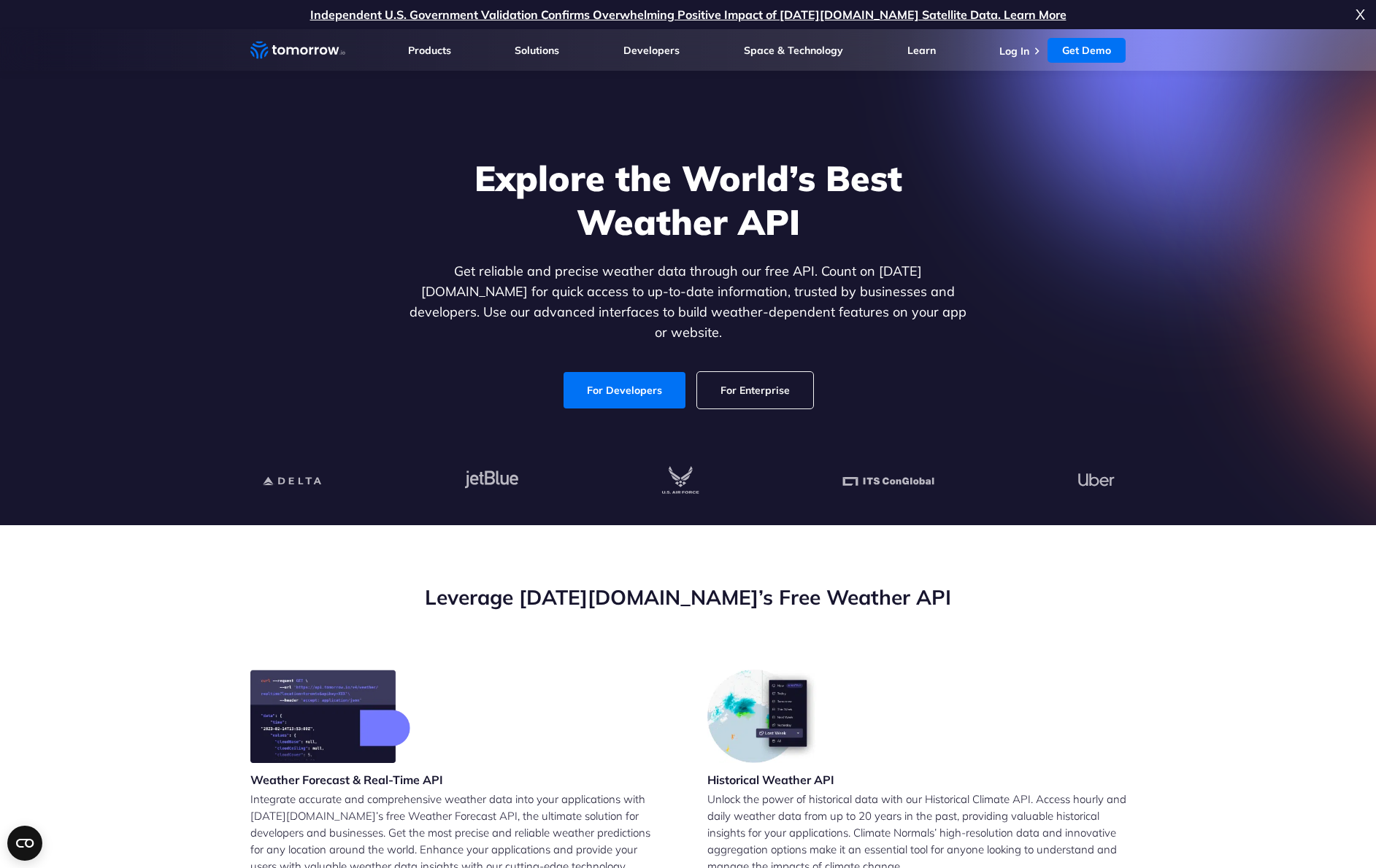 This screenshot has height=868, width=1376. I want to click on h1: Explore the World’s Best Weather API, so click(688, 200).